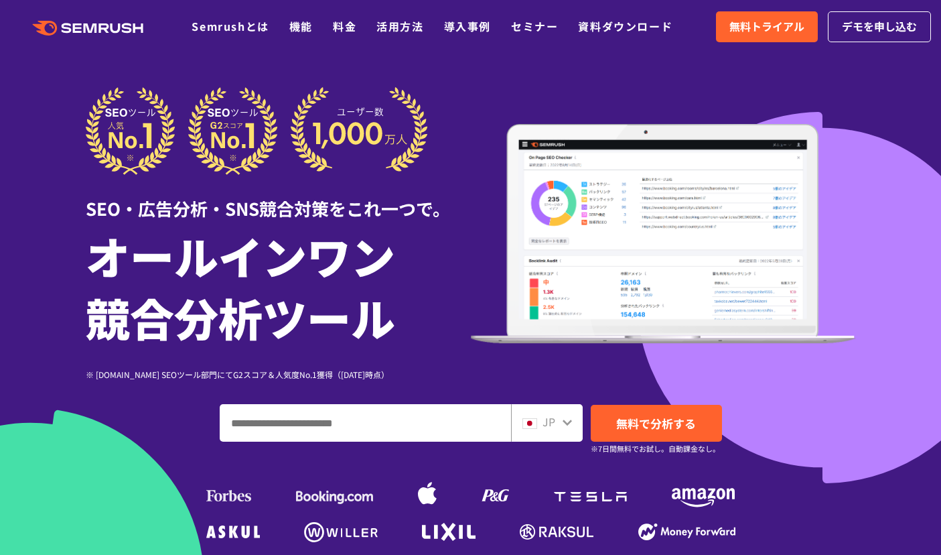  Describe the element at coordinates (230, 26) in the screenshot. I see `a: Semrushとは` at that location.